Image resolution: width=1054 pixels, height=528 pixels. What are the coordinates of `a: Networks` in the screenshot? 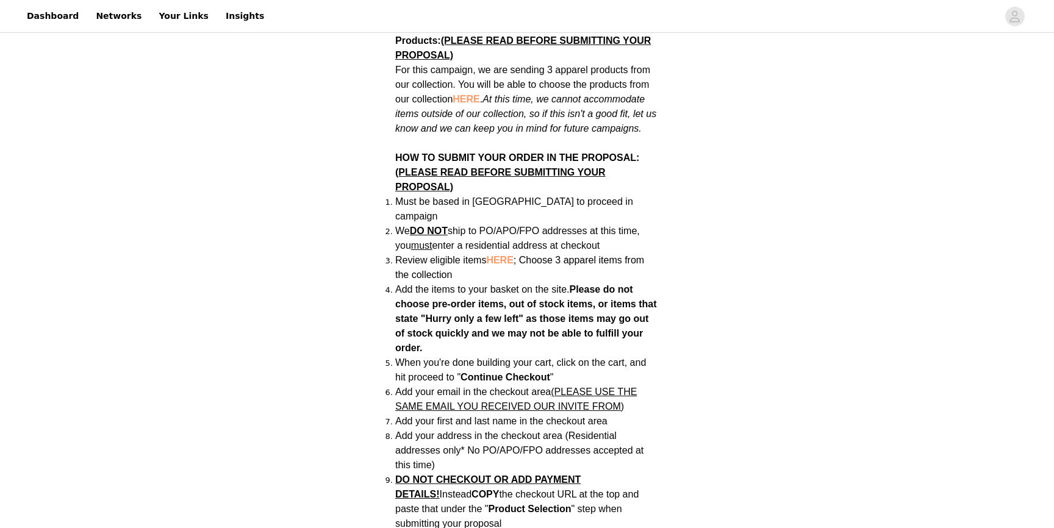 It's located at (118, 16).